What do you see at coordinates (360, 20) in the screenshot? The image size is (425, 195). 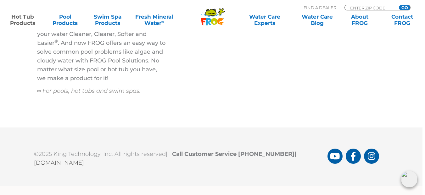 I see `a: AboutFROG` at bounding box center [360, 20].